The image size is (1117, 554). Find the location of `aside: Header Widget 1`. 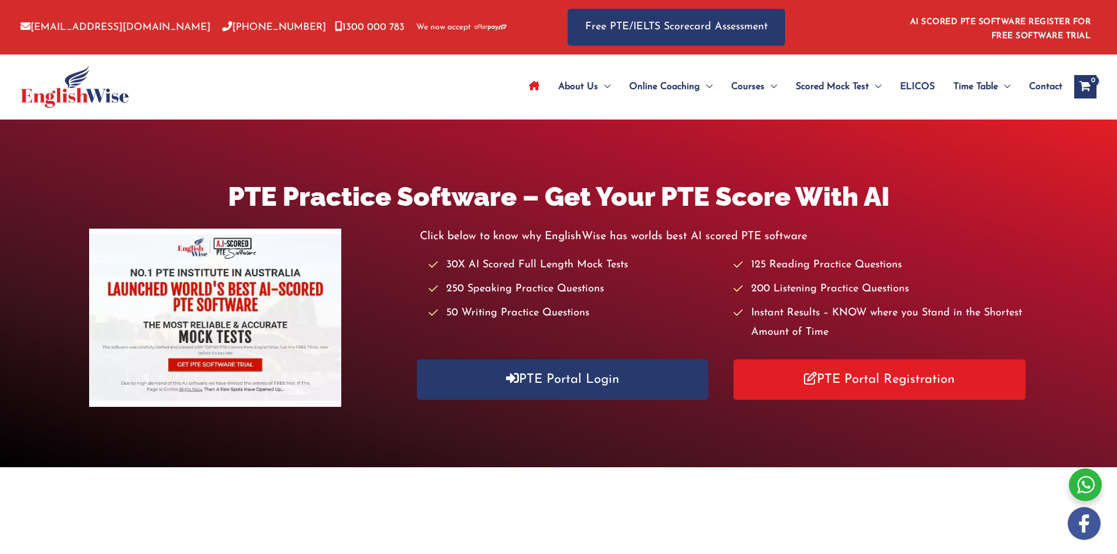

aside: Header Widget 1 is located at coordinates (999, 27).